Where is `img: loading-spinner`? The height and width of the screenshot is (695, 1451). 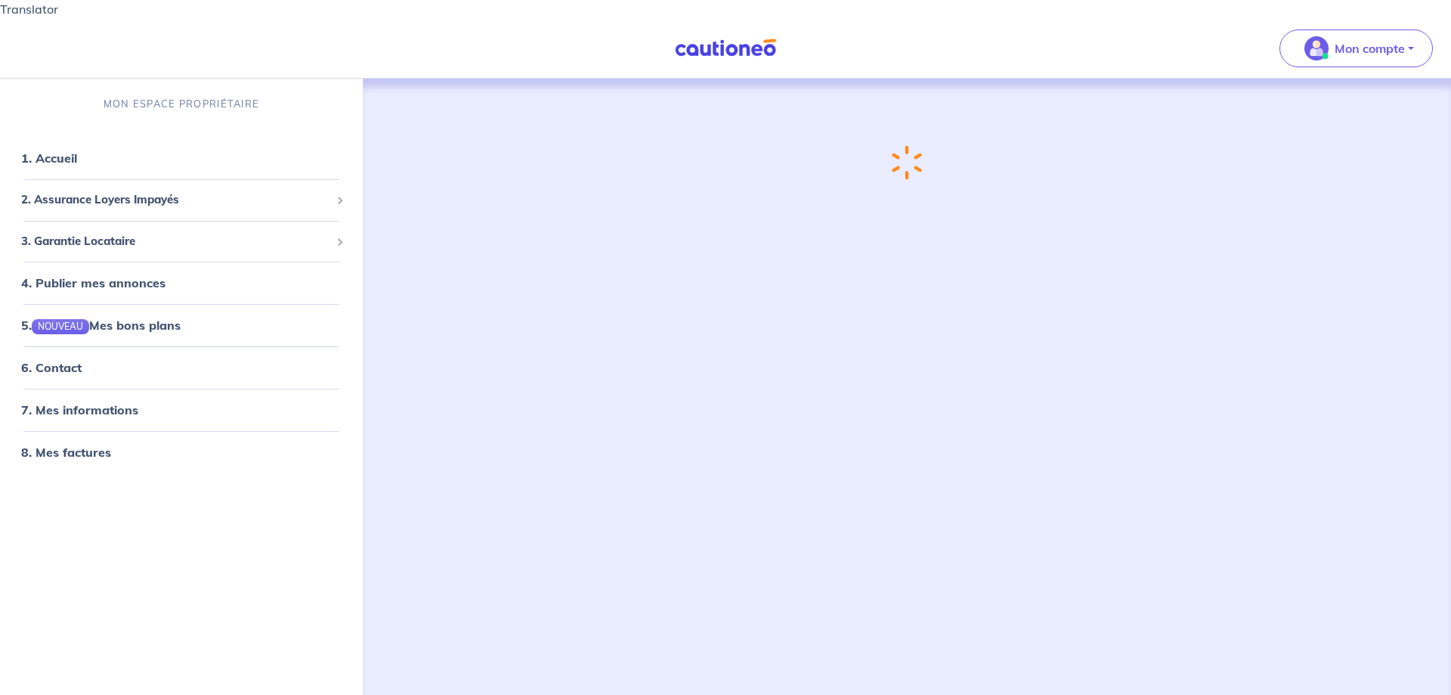 img: loading-spinner is located at coordinates (907, 163).